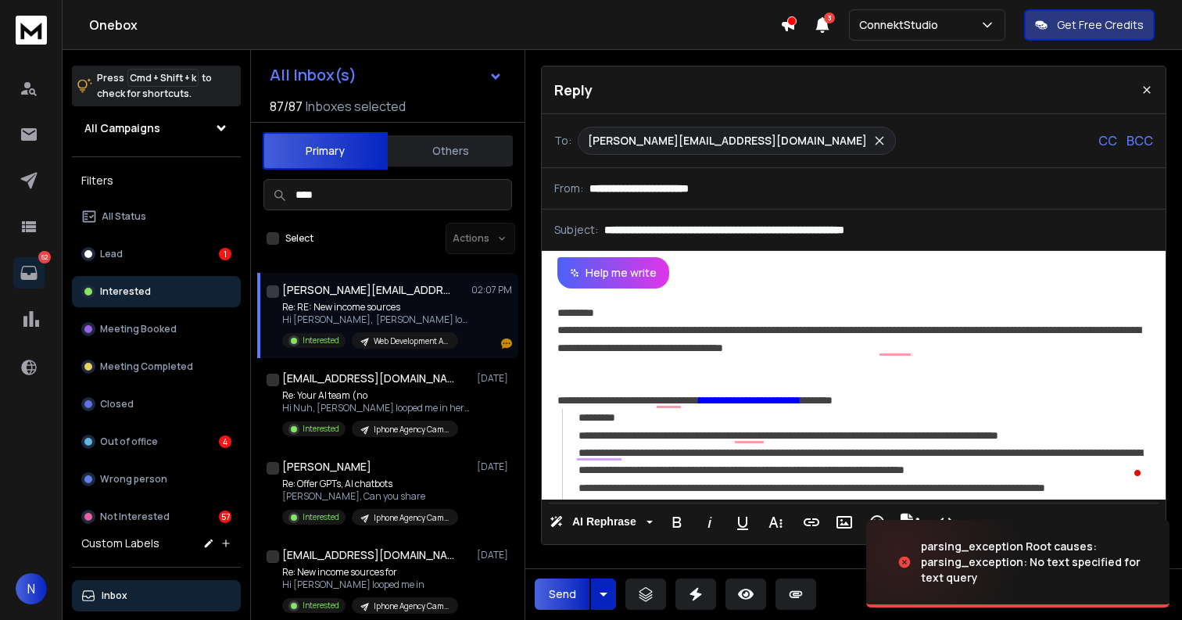 The image size is (1182, 620). I want to click on button: More Text, so click(775, 522).